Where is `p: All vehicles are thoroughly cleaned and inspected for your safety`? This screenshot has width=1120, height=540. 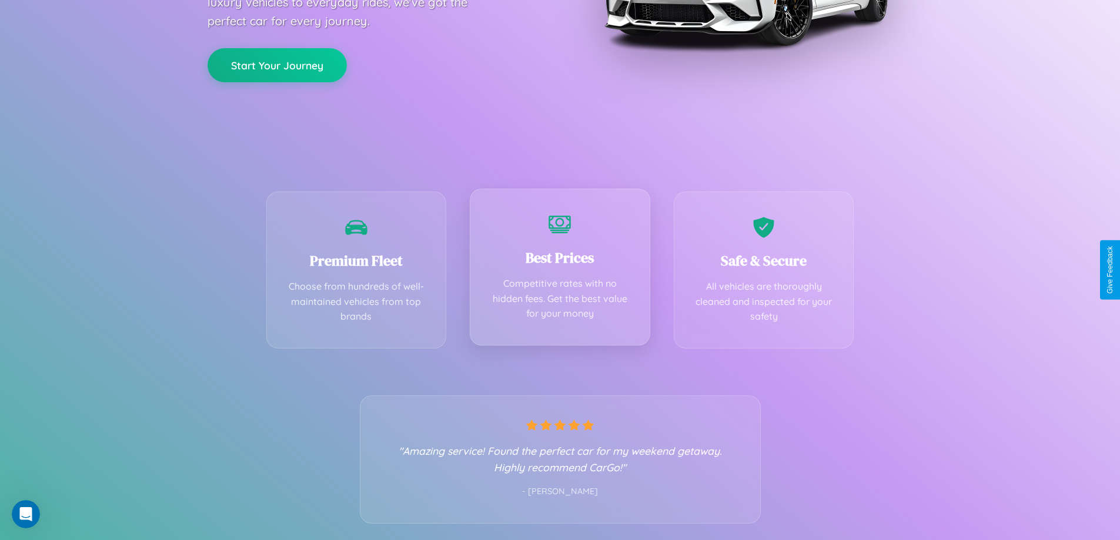 p: All vehicles are thoroughly cleaned and inspected for your safety is located at coordinates (764, 302).